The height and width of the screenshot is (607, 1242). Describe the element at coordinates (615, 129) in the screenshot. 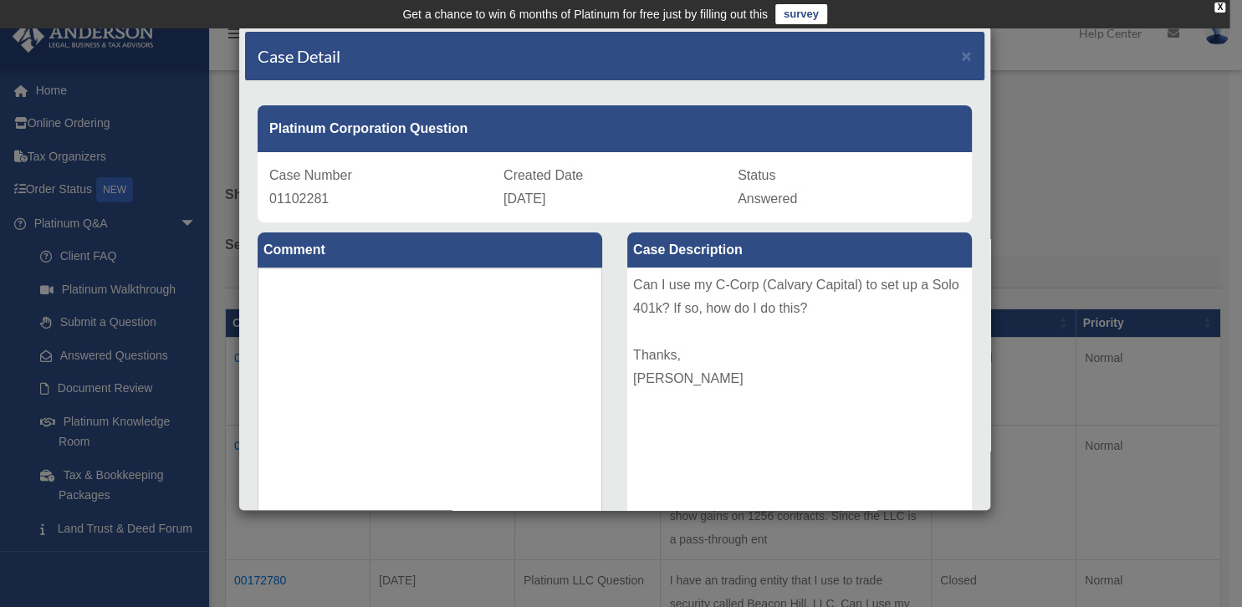

I see `div: Platinum Corporation Question` at that location.